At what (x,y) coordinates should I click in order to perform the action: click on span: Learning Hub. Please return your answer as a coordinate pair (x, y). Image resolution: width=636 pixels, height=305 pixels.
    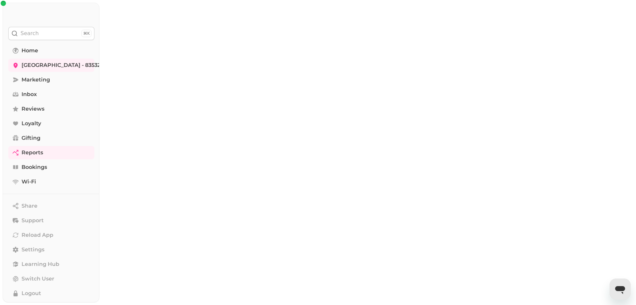
    Looking at the image, I should click on (40, 264).